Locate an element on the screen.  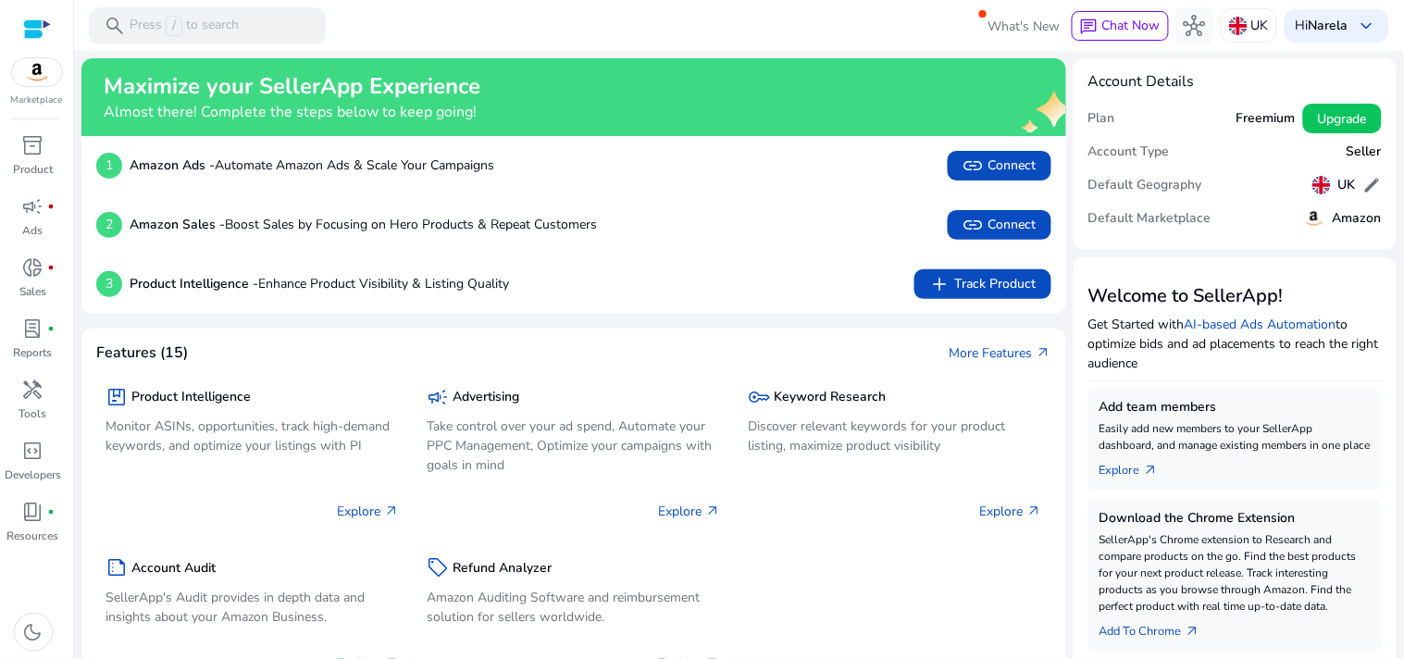
p: Easily add new members to your SellerApp dashboard, and manage existing members in one place is located at coordinates (1235, 437).